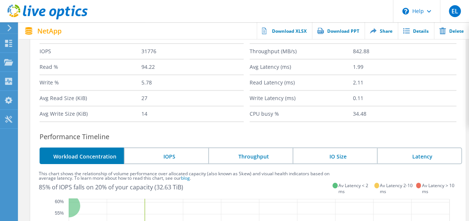 This screenshot has height=221, width=469. What do you see at coordinates (396, 189) in the screenshot?
I see `label: Av Latency 2-10 ms` at bounding box center [396, 189].